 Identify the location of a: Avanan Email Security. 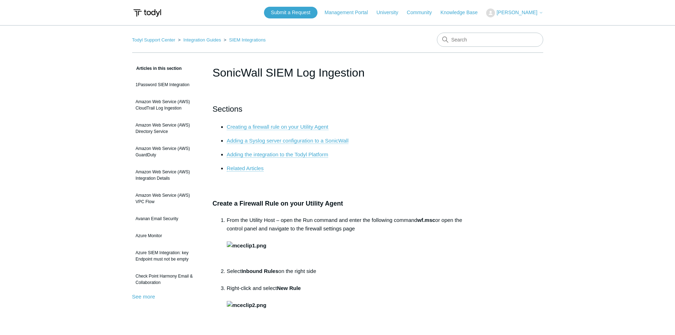
(167, 219).